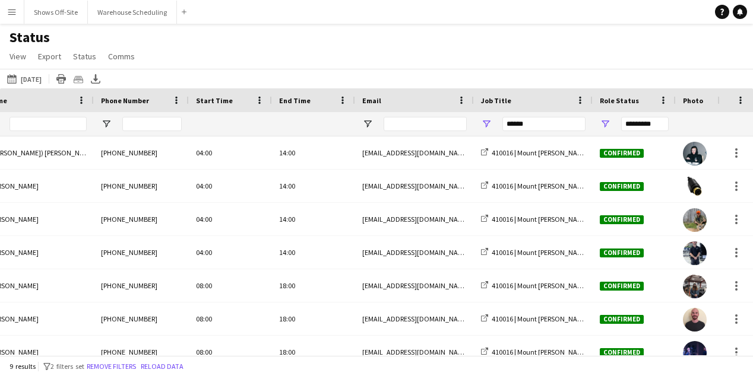 The image size is (753, 376). I want to click on span: 2 filters set, so click(67, 366).